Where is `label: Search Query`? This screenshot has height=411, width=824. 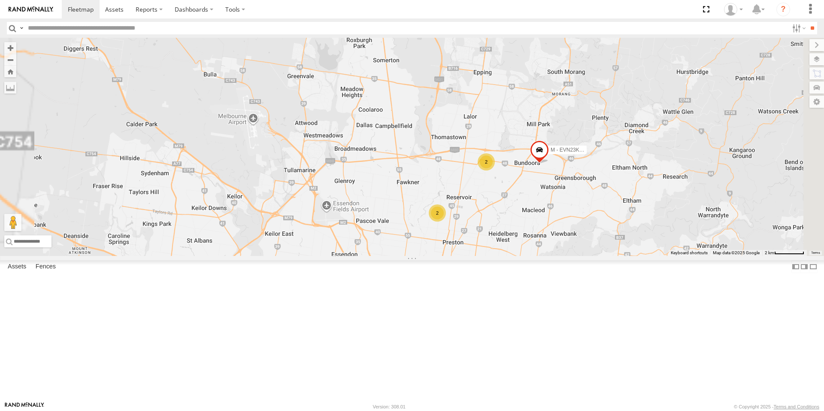 label: Search Query is located at coordinates (21, 28).